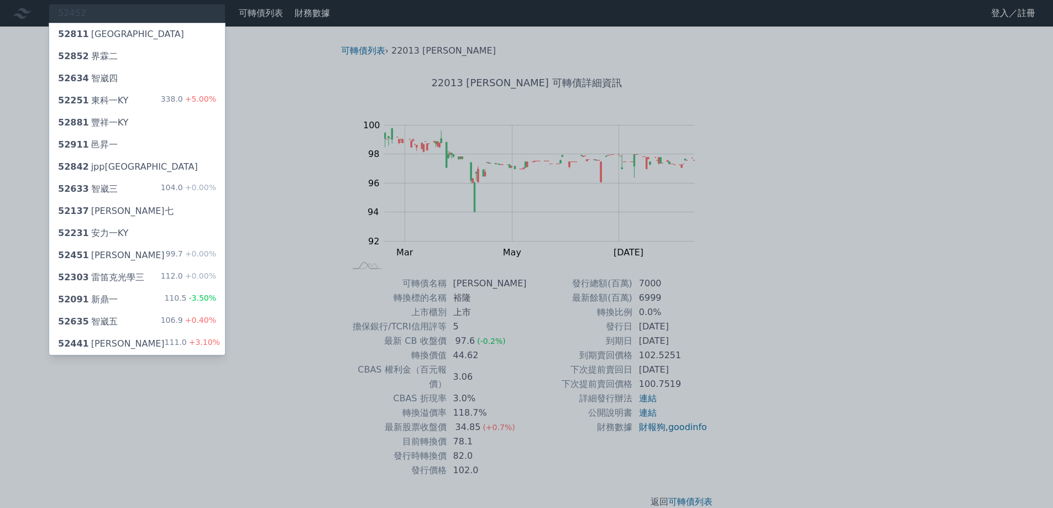 This screenshot has height=508, width=1053. Describe the element at coordinates (88, 145) in the screenshot. I see `div: 邑昇一` at that location.